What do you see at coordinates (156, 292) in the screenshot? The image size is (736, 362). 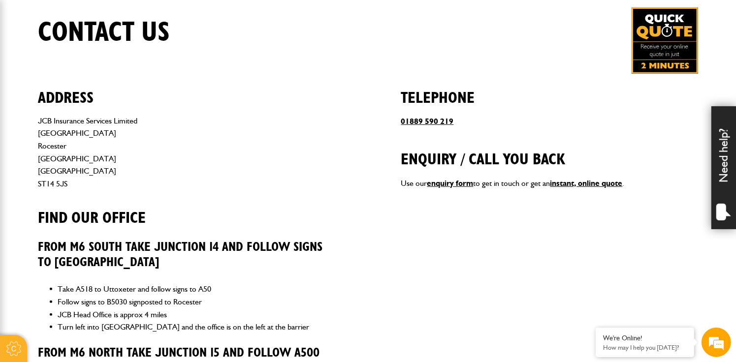 I see `em: Start Chat` at bounding box center [156, 292].